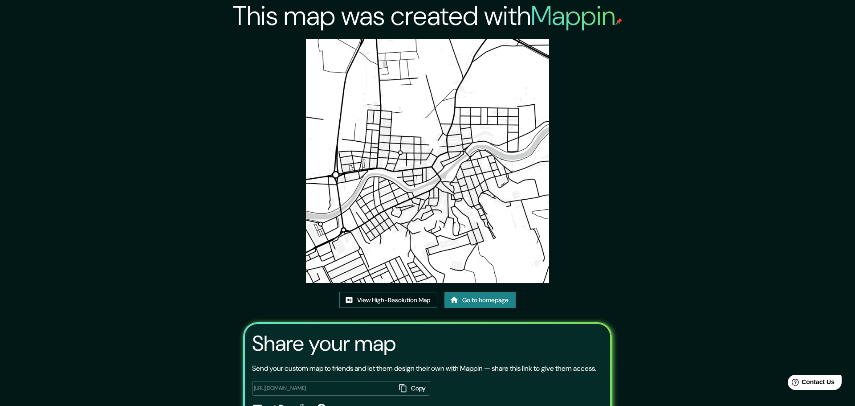 This screenshot has width=855, height=406. I want to click on a: View High-Resolution Map, so click(388, 300).